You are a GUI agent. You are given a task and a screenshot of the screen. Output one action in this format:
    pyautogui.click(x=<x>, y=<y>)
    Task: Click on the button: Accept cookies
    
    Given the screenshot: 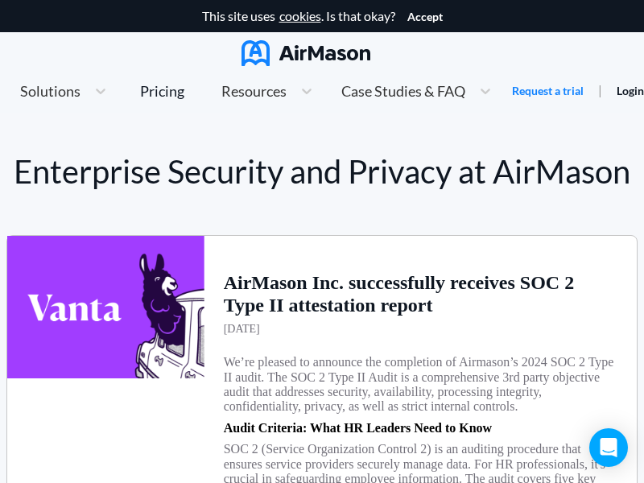 What is the action you would take?
    pyautogui.click(x=425, y=17)
    